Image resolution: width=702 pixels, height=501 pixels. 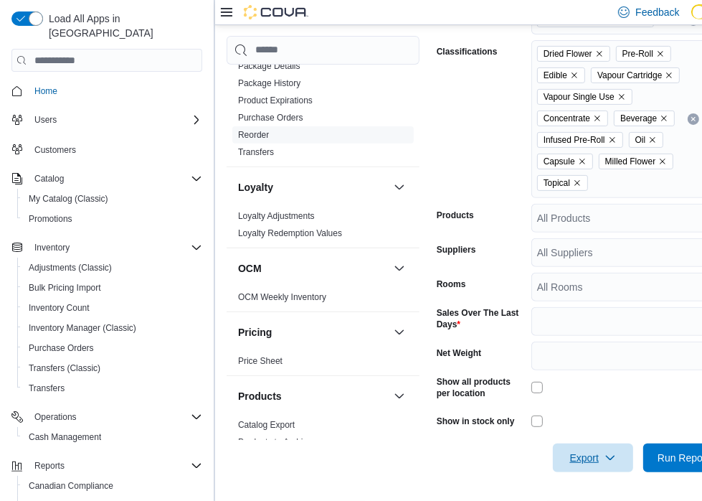 What do you see at coordinates (113, 368) in the screenshot?
I see `span: Transfers (Classic)` at bounding box center [113, 368].